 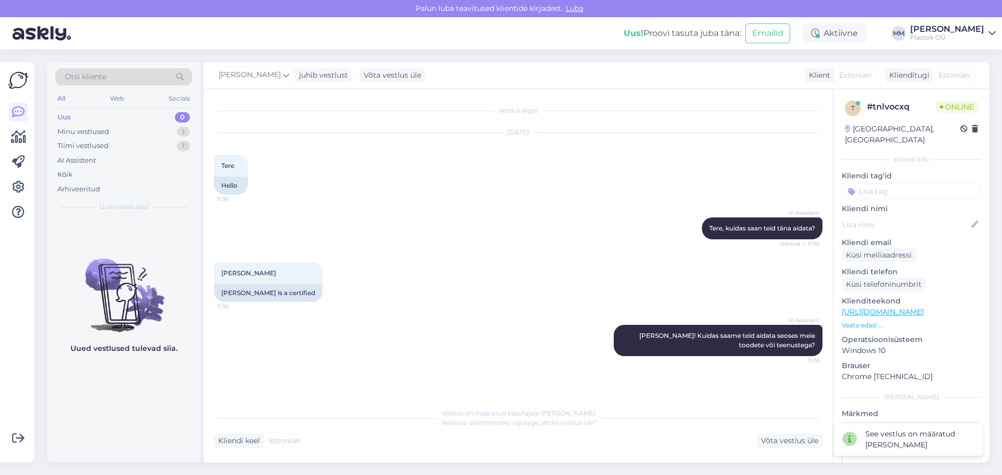 I want to click on p: Operatsioonisüsteem, so click(x=911, y=340).